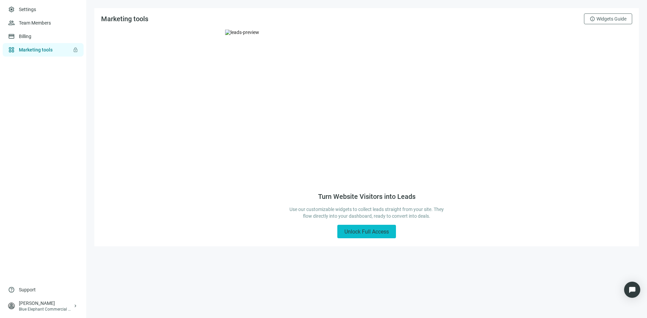 The height and width of the screenshot is (318, 647). What do you see at coordinates (367, 197) in the screenshot?
I see `h5: Turn Website Visitors into Leads` at bounding box center [367, 197].